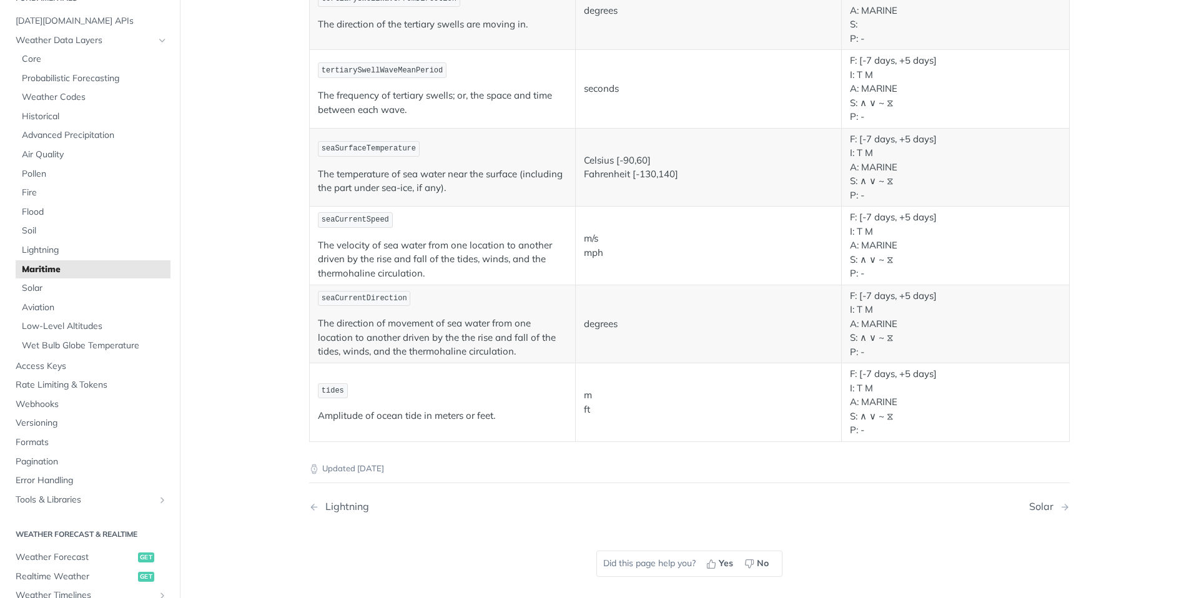 The width and height of the screenshot is (1199, 598). What do you see at coordinates (93, 97) in the screenshot?
I see `a: Weather Codes` at bounding box center [93, 97].